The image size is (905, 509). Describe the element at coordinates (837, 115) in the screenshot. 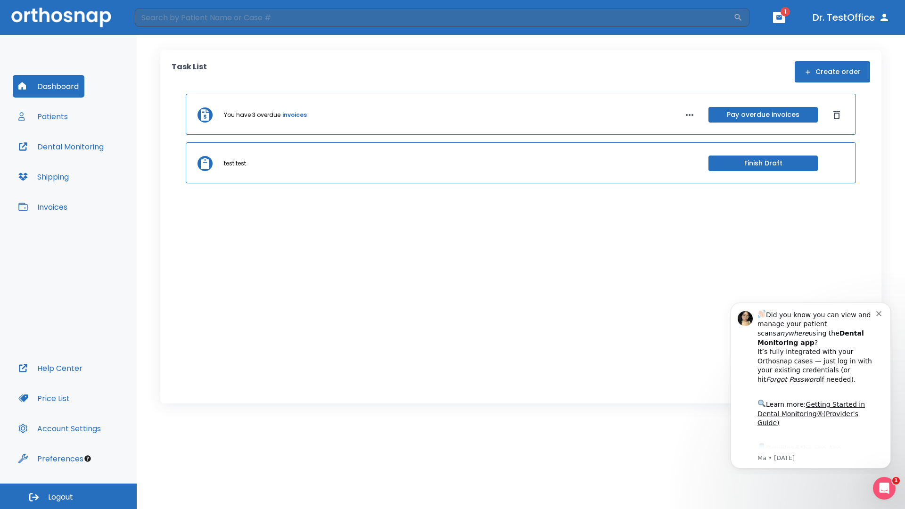

I see `button: Dismiss` at that location.